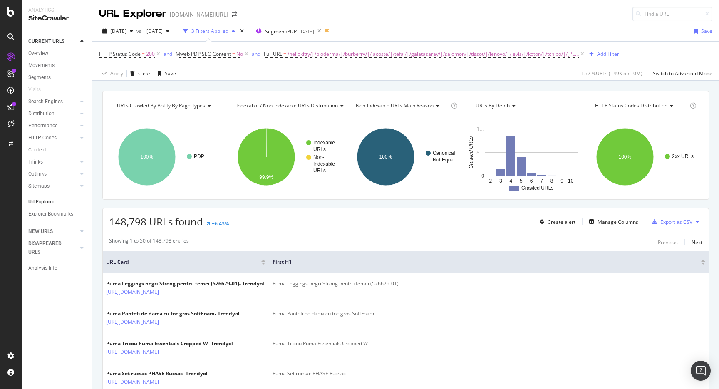  I want to click on div: Apply, so click(116, 73).